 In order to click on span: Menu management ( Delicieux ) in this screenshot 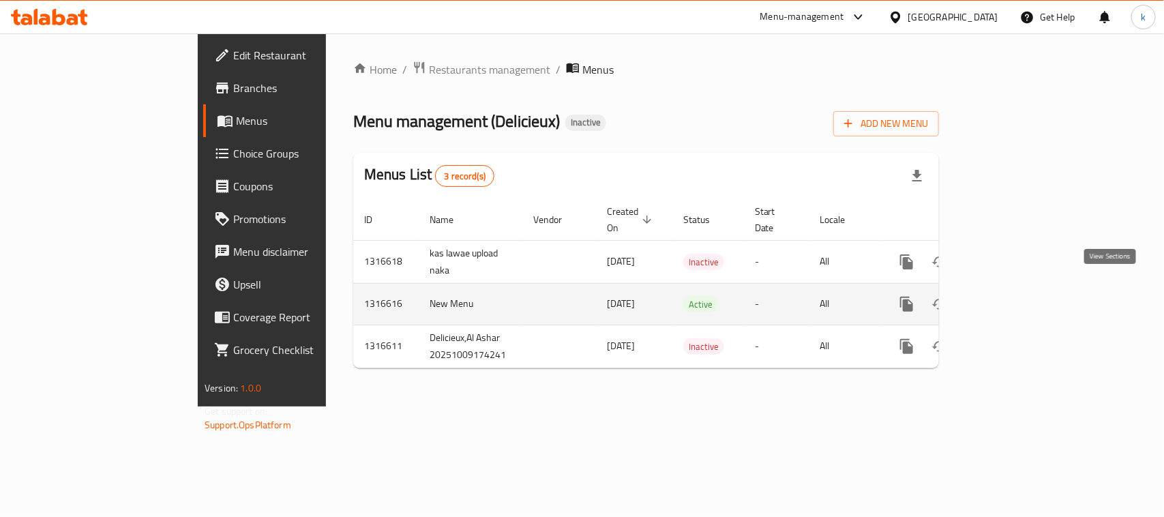, I will do `click(456, 121)`.